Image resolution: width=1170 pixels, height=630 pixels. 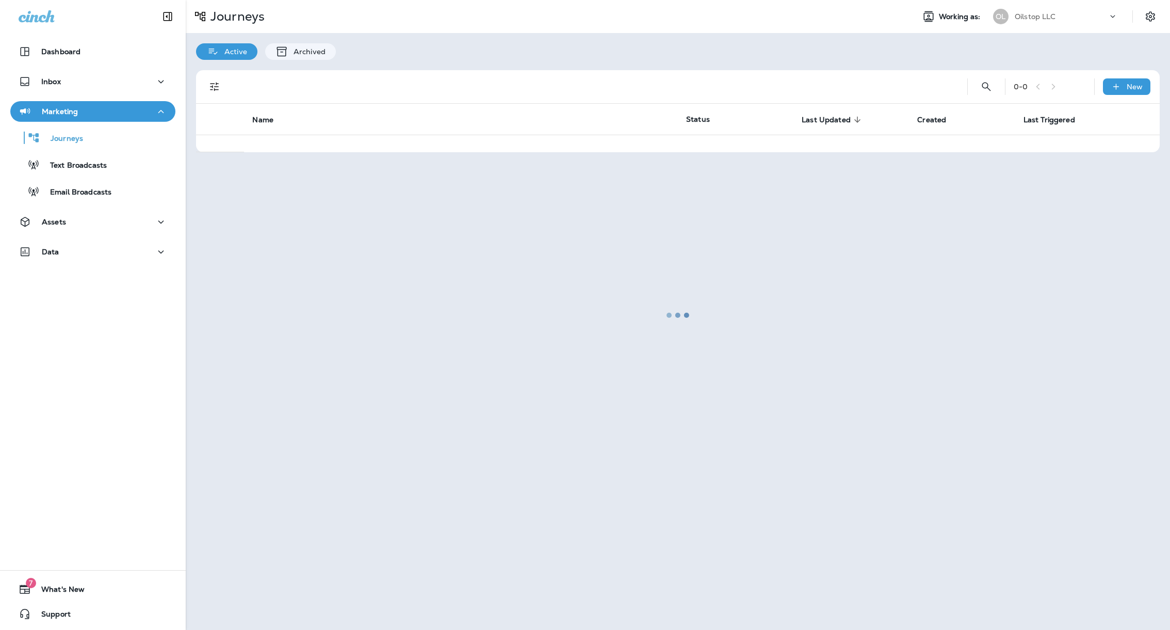 What do you see at coordinates (61, 139) in the screenshot?
I see `p: Journeys` at bounding box center [61, 139].